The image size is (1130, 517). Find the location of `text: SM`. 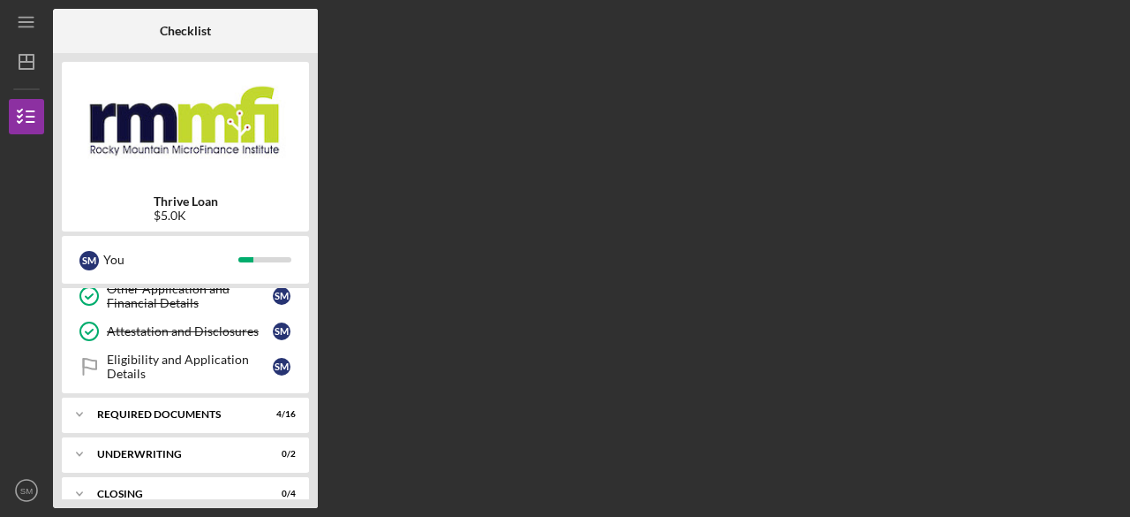

text: SM is located at coordinates (26, 490).